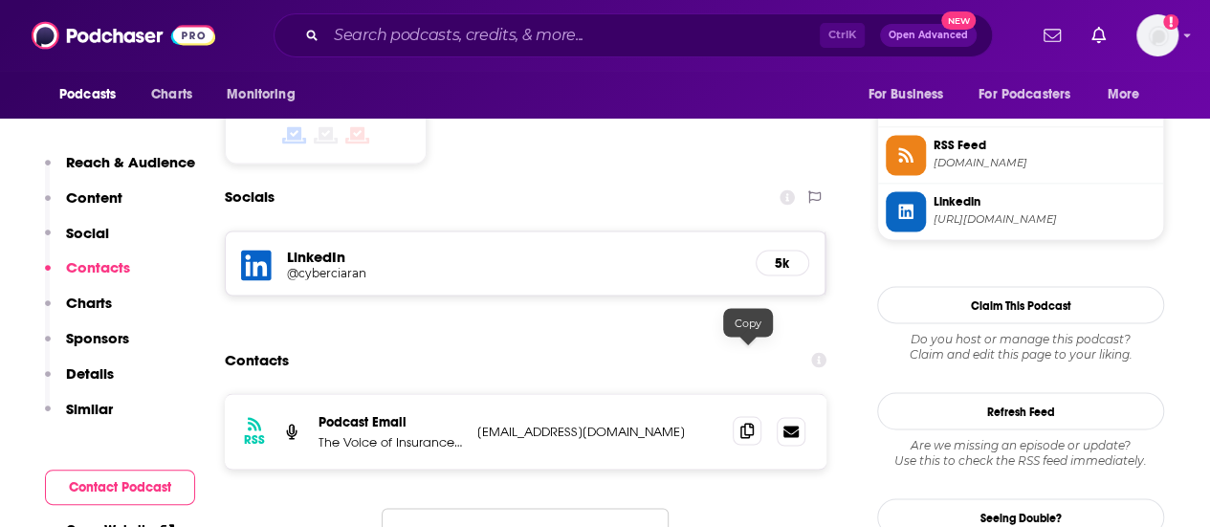 This screenshot has height=527, width=1210. What do you see at coordinates (928, 35) in the screenshot?
I see `span: Open Advanced` at bounding box center [928, 35].